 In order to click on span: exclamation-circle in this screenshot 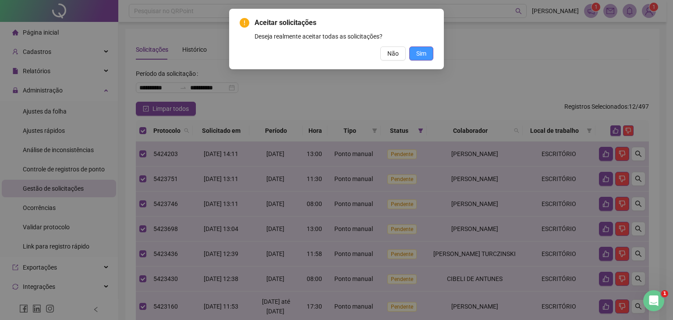, I will do `click(244, 23)`.